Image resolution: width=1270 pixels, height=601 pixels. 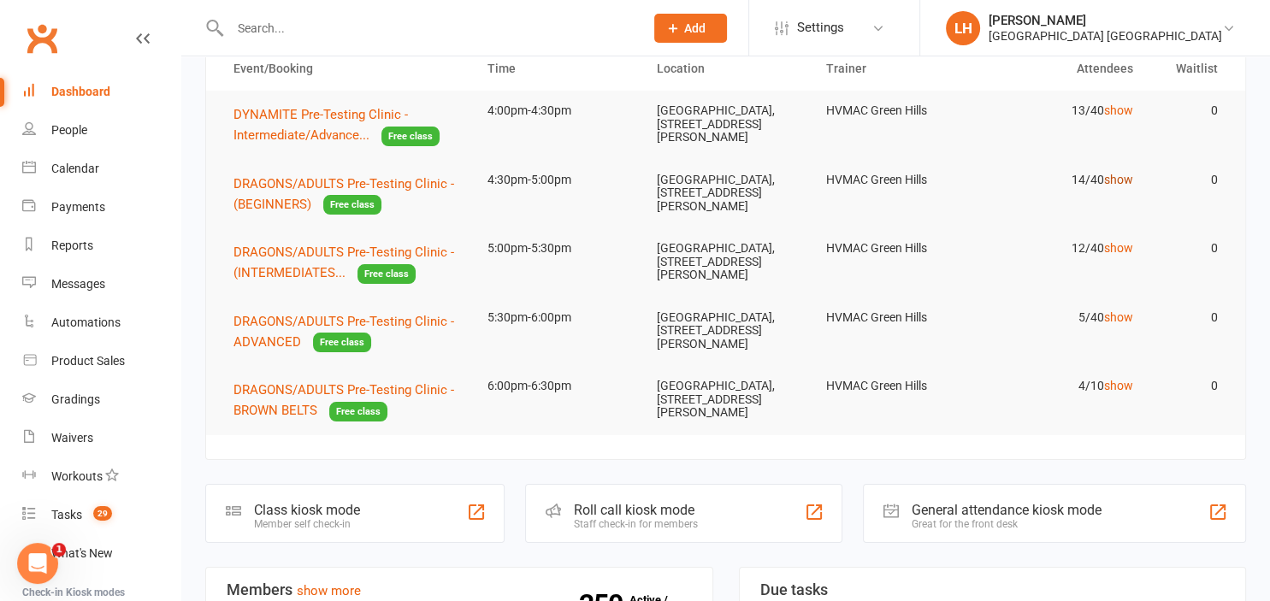 I want to click on td: 4/10, so click(x=1064, y=386).